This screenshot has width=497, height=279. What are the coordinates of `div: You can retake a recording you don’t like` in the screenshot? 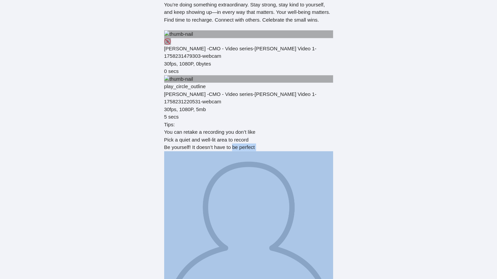 It's located at (249, 132).